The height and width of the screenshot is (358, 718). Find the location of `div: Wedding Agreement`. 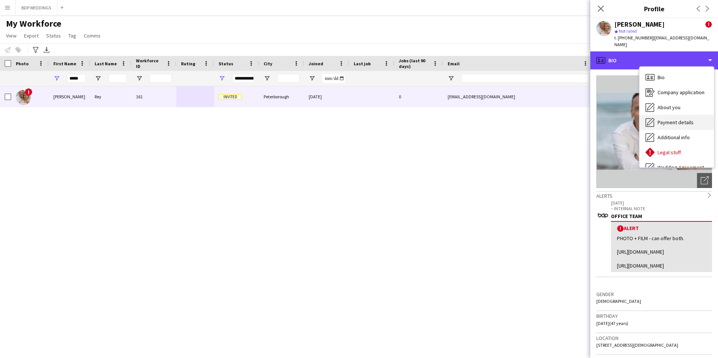

div: Wedding Agreement is located at coordinates (677, 167).